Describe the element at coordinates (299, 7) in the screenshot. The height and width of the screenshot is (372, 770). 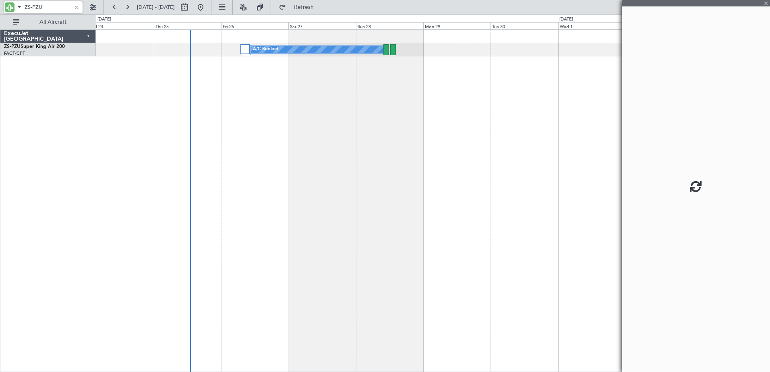
I see `button: Refresh` at that location.